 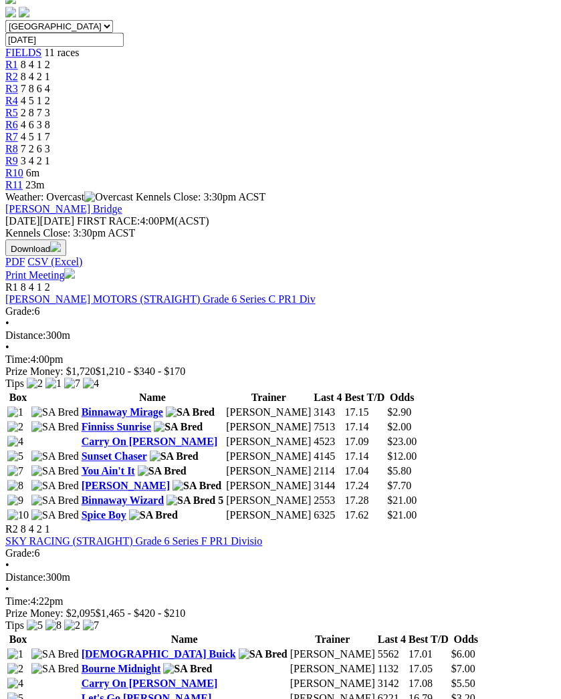 What do you see at coordinates (64, 39) in the screenshot?
I see `input: Select date` at bounding box center [64, 39].